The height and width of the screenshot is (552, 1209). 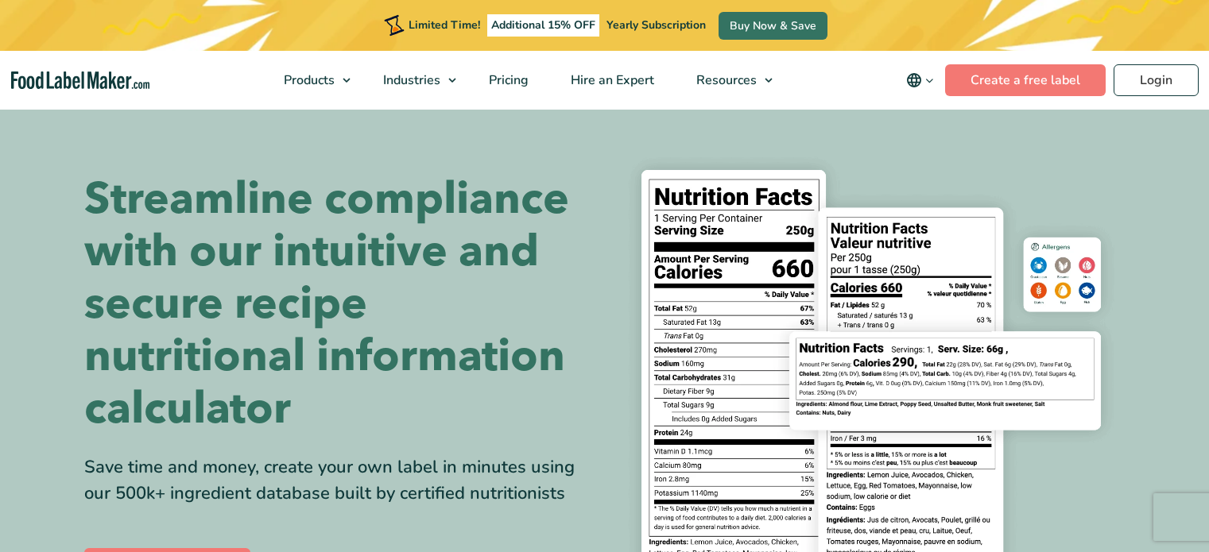 I want to click on a: Pricing, so click(x=507, y=80).